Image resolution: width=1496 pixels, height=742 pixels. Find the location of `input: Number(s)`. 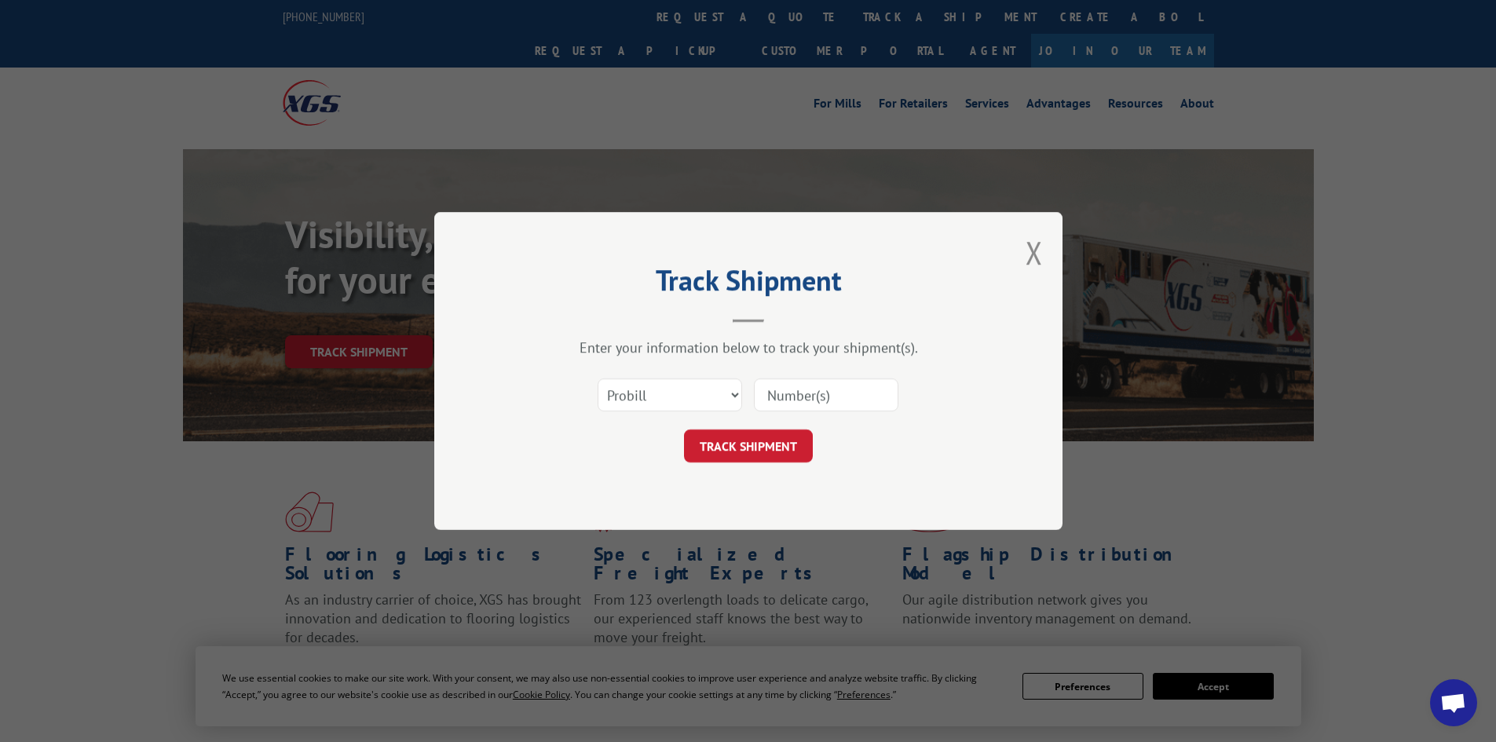

input: Number(s) is located at coordinates (826, 395).